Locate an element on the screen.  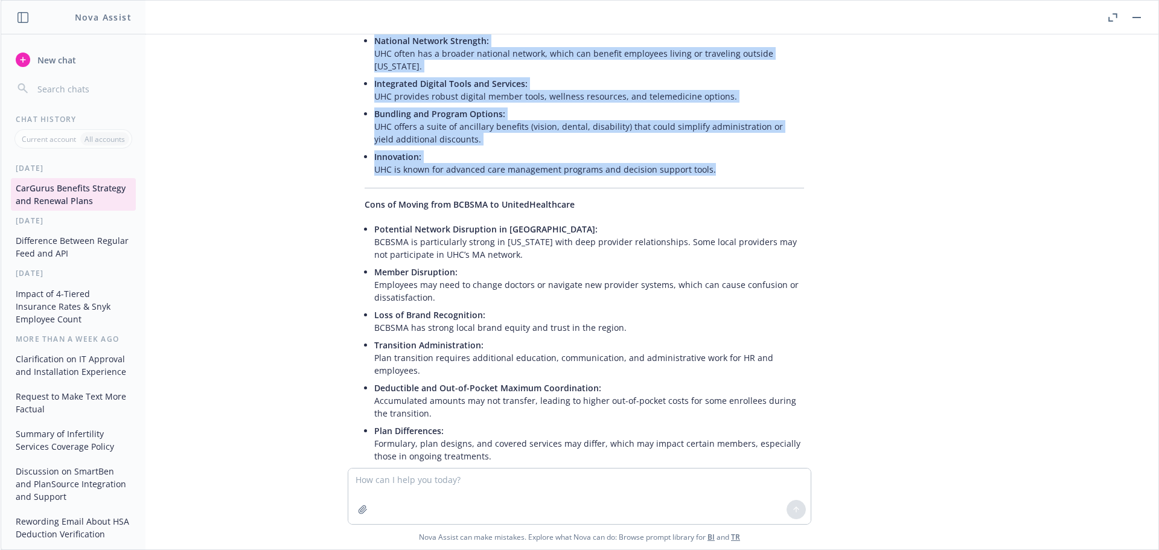
button: Clarification on IT Approval and Installation Experience is located at coordinates (73, 365).